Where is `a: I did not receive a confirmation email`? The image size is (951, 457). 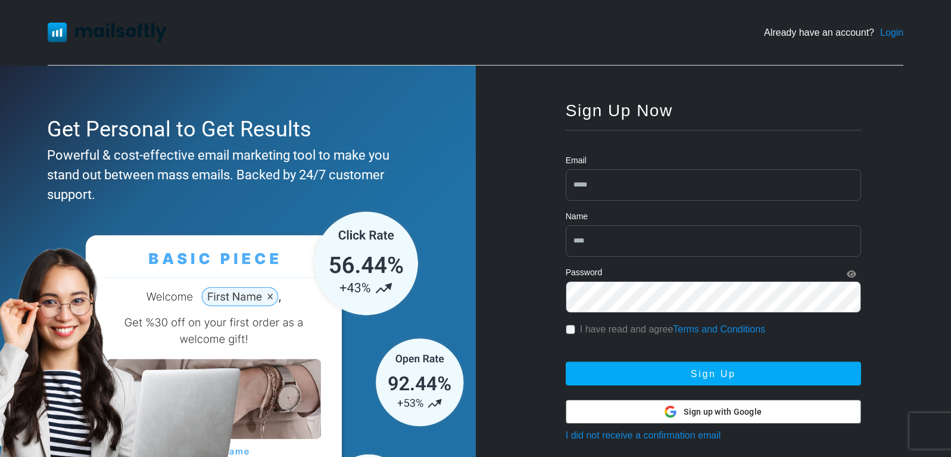 a: I did not receive a confirmation email is located at coordinates (643, 435).